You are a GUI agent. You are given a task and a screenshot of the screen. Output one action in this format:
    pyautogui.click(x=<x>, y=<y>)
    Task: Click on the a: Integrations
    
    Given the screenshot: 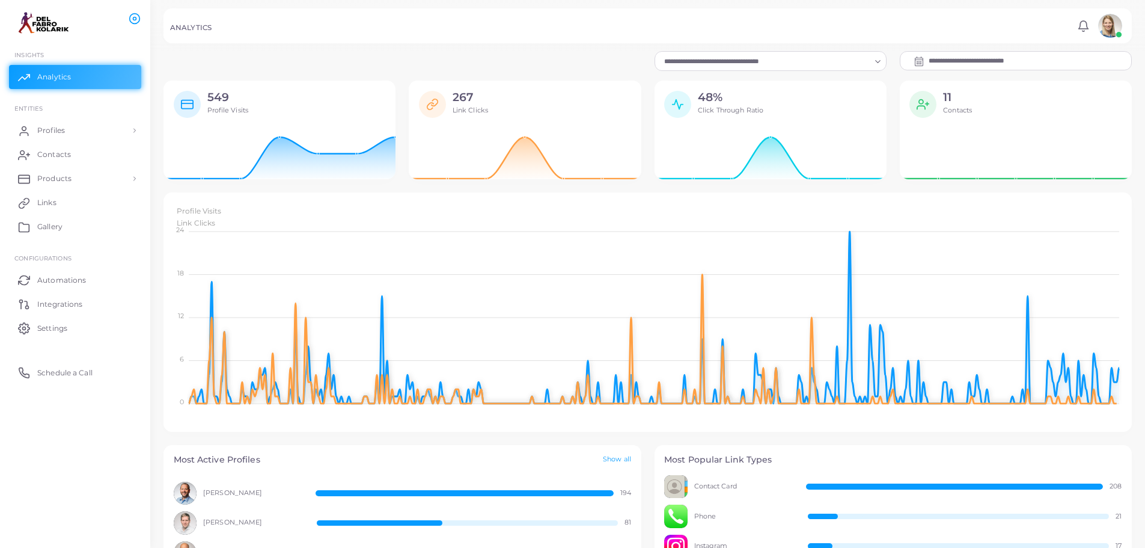 What is the action you would take?
    pyautogui.click(x=75, y=304)
    